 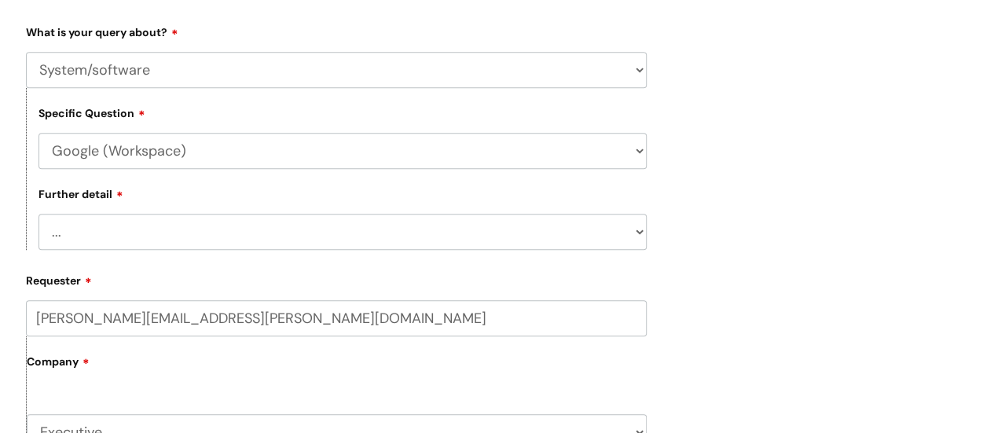 I want to click on label: What is your query about?, so click(x=336, y=30).